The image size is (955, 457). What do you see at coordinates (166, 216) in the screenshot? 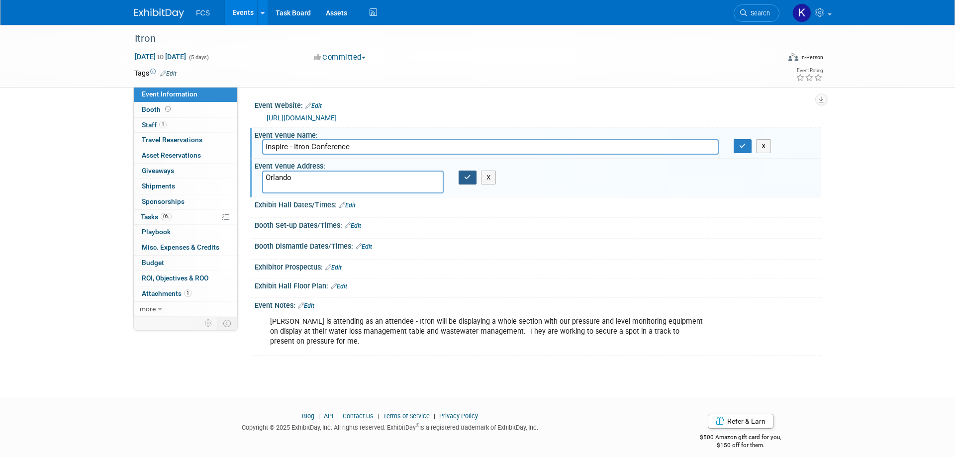
I see `span: 0%` at bounding box center [166, 216].